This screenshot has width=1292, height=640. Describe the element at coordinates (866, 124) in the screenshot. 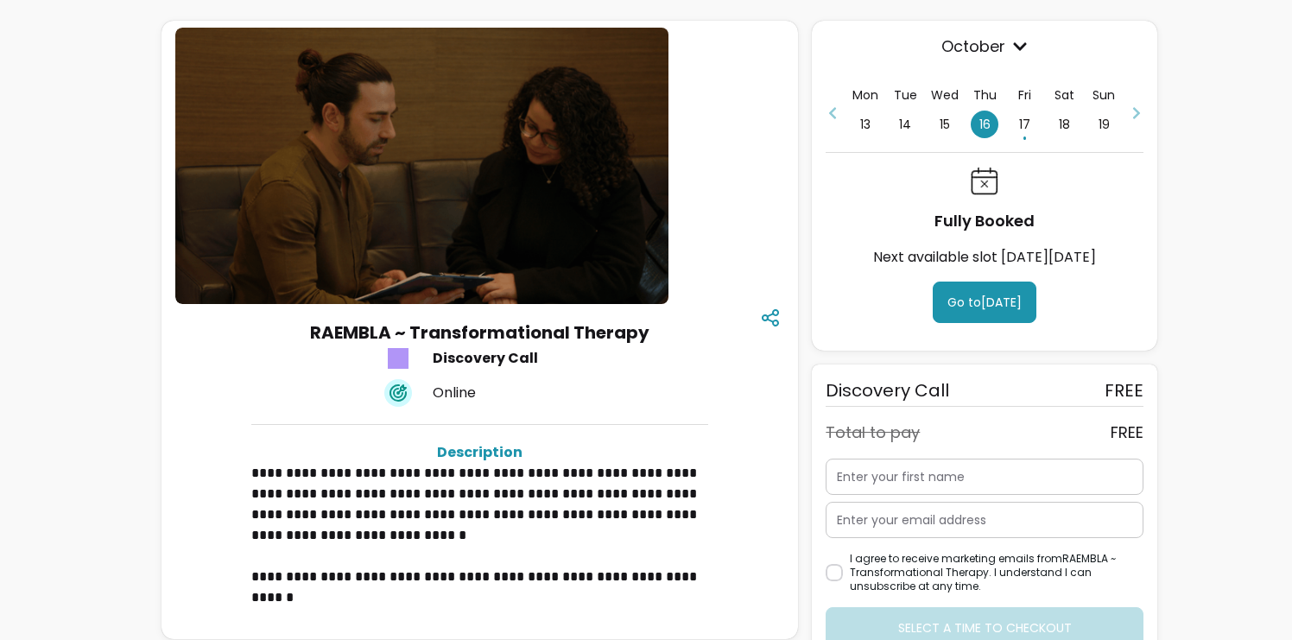

I see `span: 13` at that location.